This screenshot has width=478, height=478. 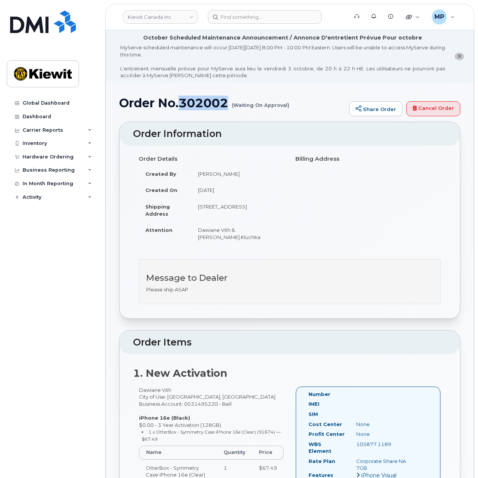 What do you see at coordinates (325, 424) in the screenshot?
I see `label: Cost Center` at bounding box center [325, 424].